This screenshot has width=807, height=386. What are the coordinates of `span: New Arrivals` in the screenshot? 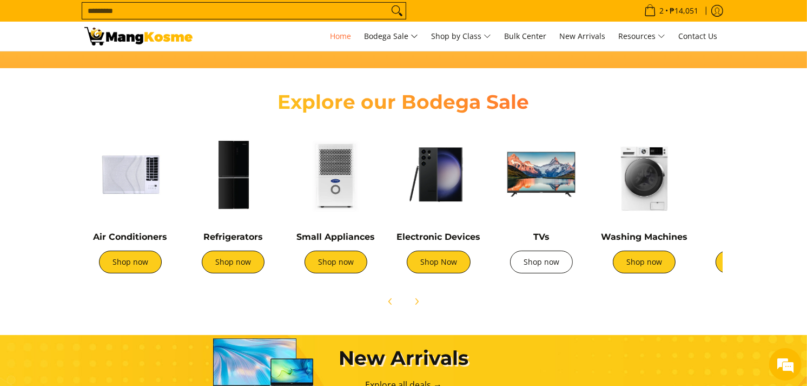 It's located at (582, 36).